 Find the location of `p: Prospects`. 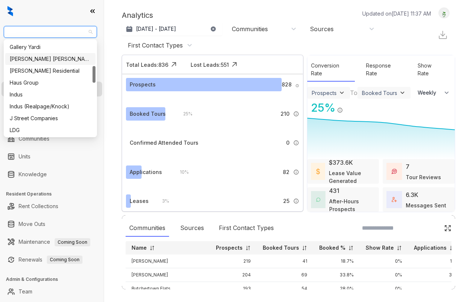

p: Prospects is located at coordinates (229, 248).